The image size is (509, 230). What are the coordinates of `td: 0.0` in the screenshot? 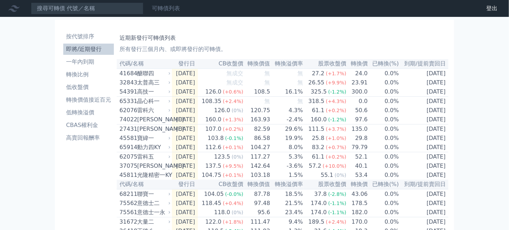 It's located at (357, 101).